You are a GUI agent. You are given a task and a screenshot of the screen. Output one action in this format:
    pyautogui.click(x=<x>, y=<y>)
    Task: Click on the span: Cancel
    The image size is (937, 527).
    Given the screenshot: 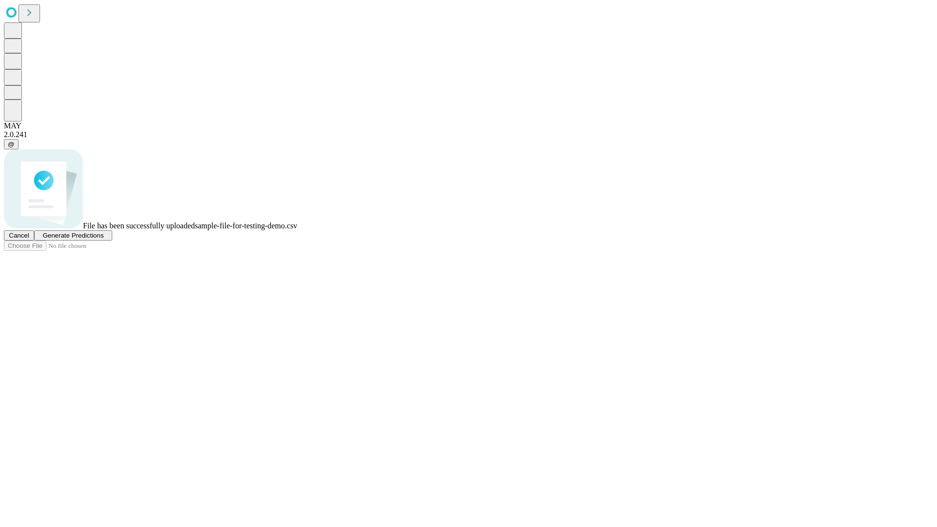 What is the action you would take?
    pyautogui.click(x=19, y=235)
    